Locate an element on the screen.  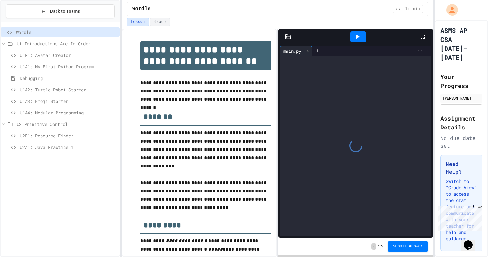
p: Switch to "Grade View" to access the chat feature and communicate with your teacher for help and ... is located at coordinates (461, 210).